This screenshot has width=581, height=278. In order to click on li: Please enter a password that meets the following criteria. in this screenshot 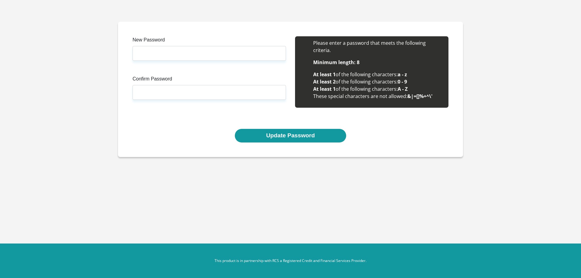, I will do `click(377, 47)`.